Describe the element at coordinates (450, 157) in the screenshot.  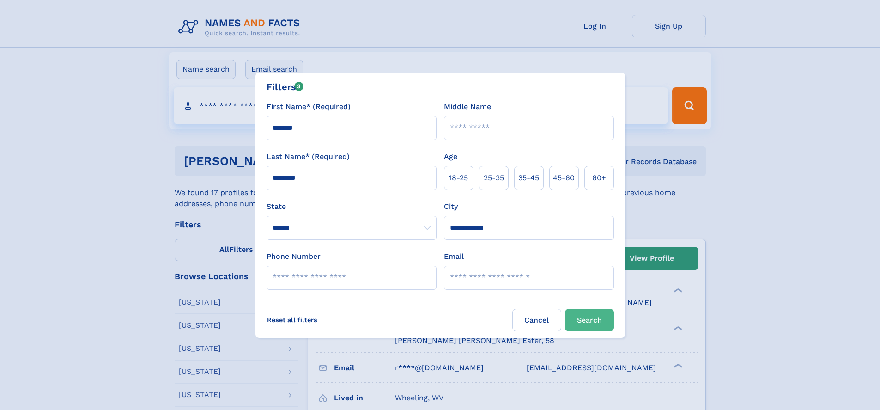
I see `label: Age` at that location.